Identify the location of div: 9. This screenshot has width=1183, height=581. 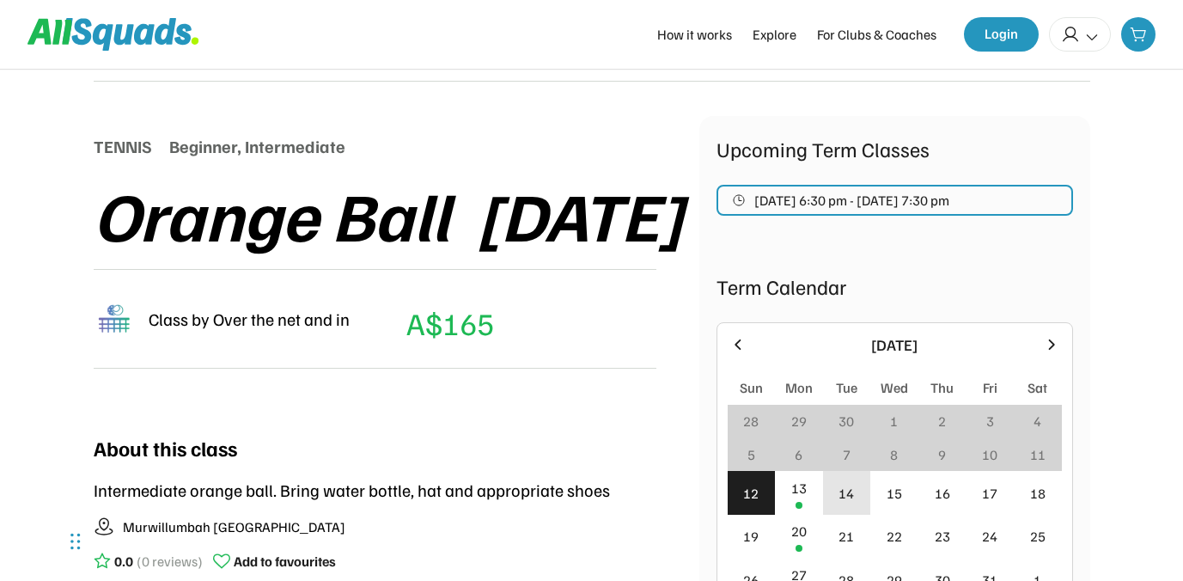
(942, 454).